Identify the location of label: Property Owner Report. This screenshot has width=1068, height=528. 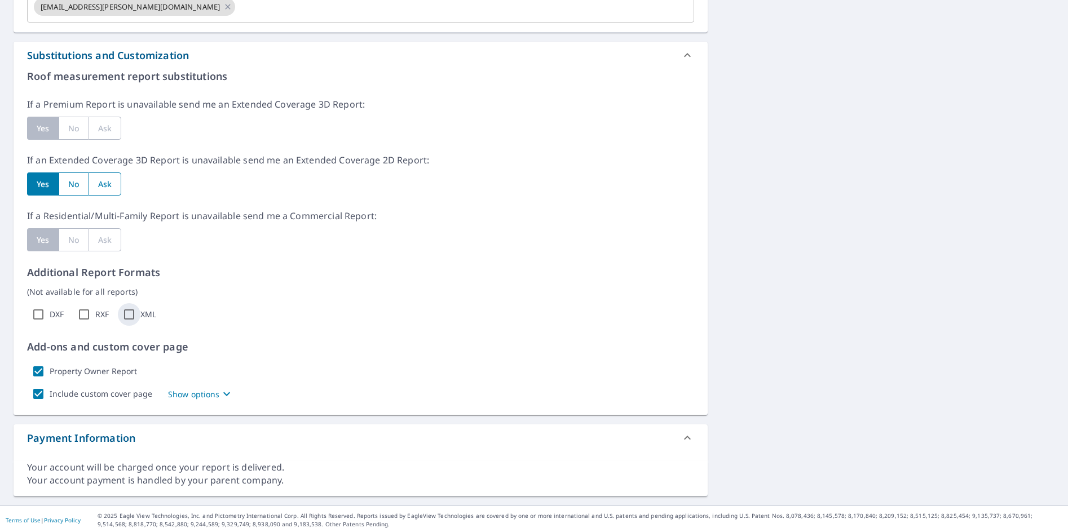
(93, 372).